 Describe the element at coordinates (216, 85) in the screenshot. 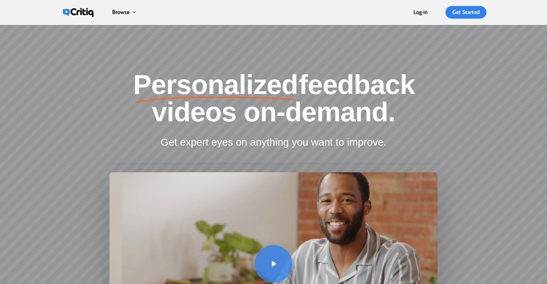

I see `em: Personalized` at that location.